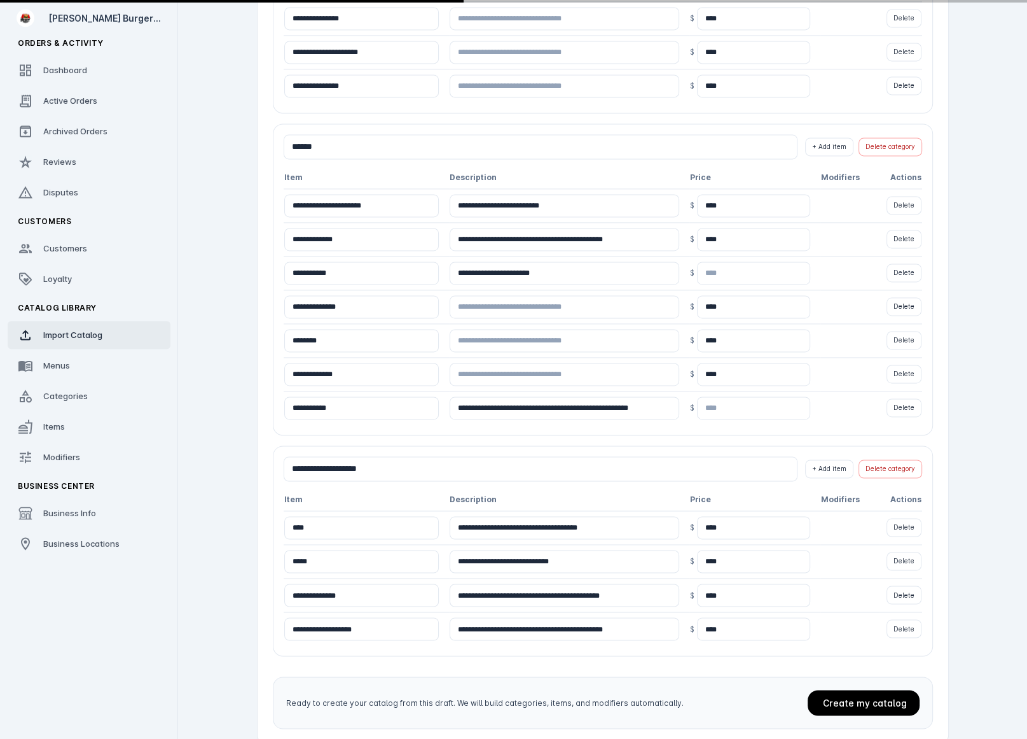  What do you see at coordinates (73, 335) in the screenshot?
I see `span: Import Catalog` at bounding box center [73, 335].